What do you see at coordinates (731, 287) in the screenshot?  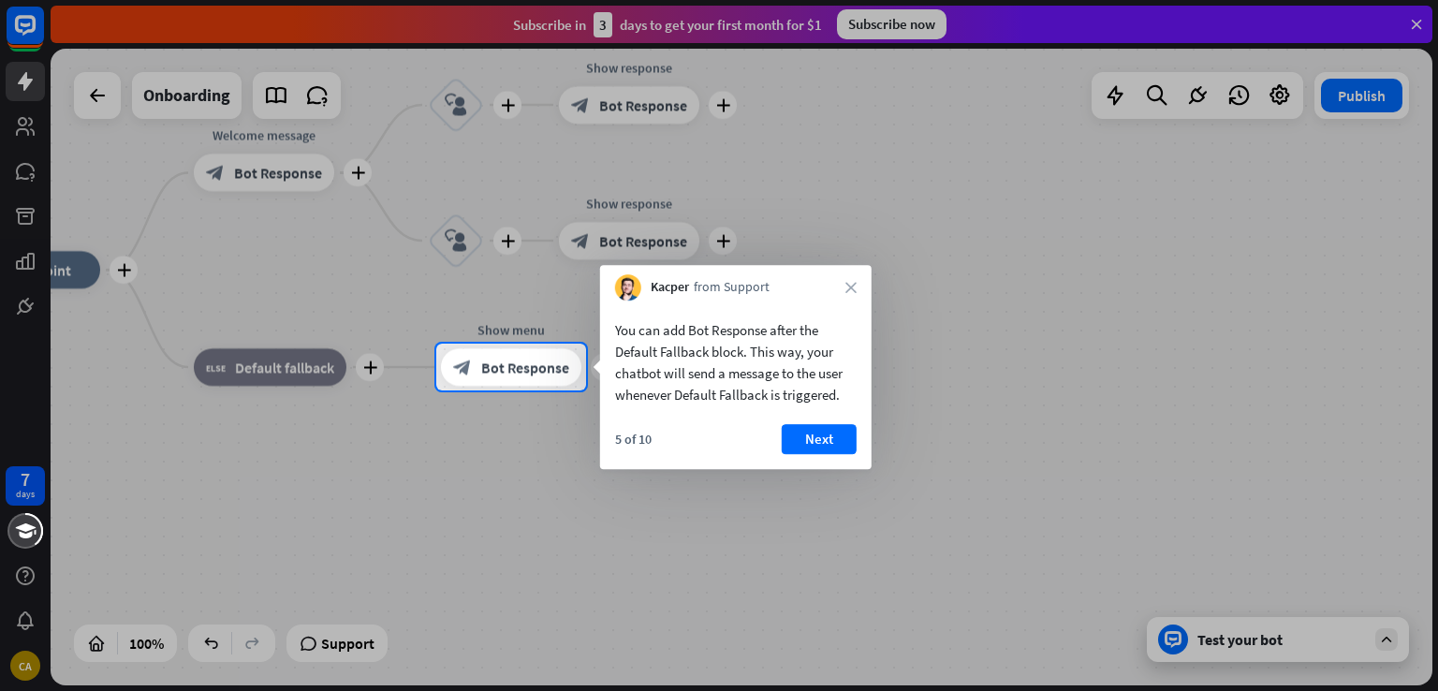 I see `span: from Support` at bounding box center [731, 287].